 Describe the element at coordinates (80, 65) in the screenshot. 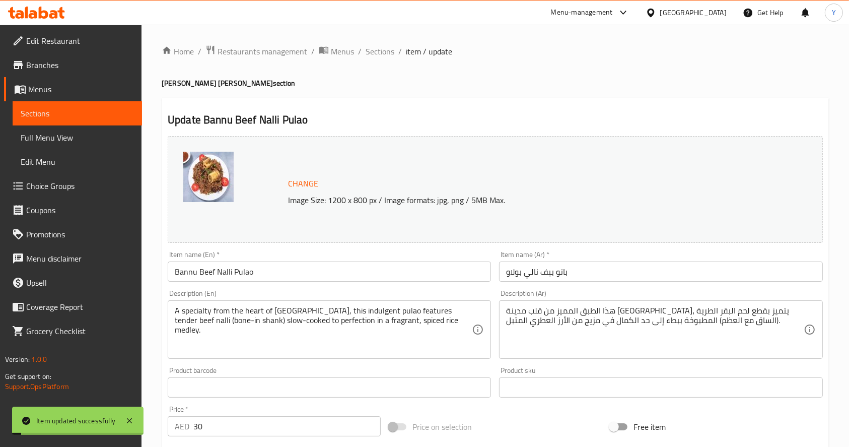

I see `span: Branches` at that location.